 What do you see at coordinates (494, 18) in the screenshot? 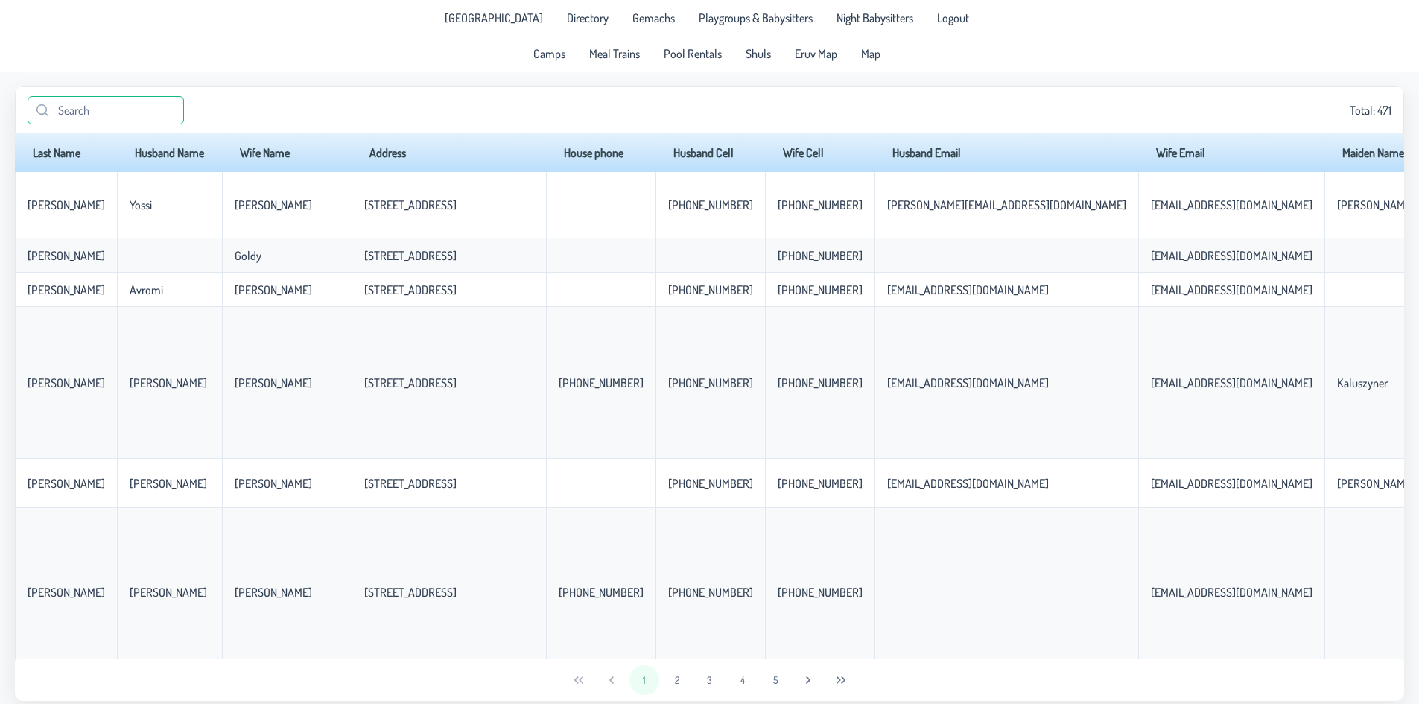
I see `li: Pine Lake Park` at bounding box center [494, 18].